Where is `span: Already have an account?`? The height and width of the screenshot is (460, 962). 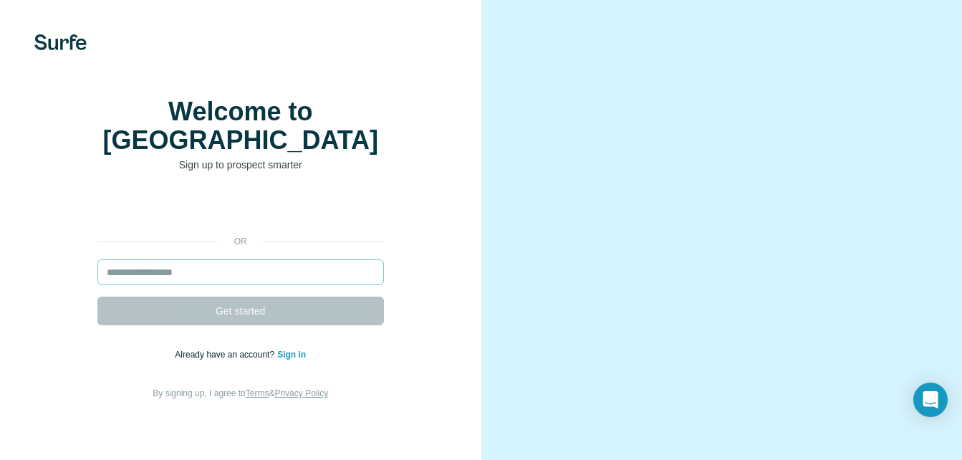 span: Already have an account? is located at coordinates (226, 355).